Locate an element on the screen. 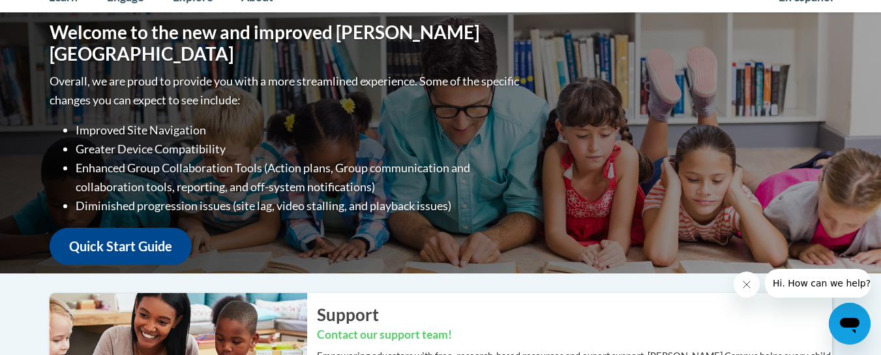 Image resolution: width=881 pixels, height=355 pixels. li: Greater Device Compatibility is located at coordinates (299, 149).